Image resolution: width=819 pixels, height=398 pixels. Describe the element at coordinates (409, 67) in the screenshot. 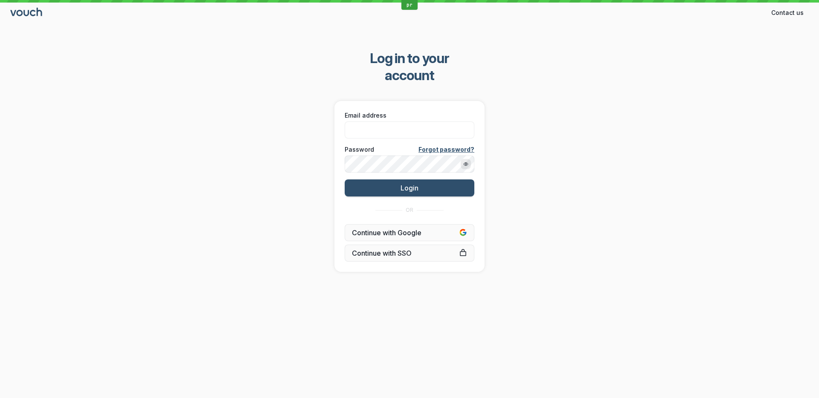

I see `span: Log in to your account` at that location.